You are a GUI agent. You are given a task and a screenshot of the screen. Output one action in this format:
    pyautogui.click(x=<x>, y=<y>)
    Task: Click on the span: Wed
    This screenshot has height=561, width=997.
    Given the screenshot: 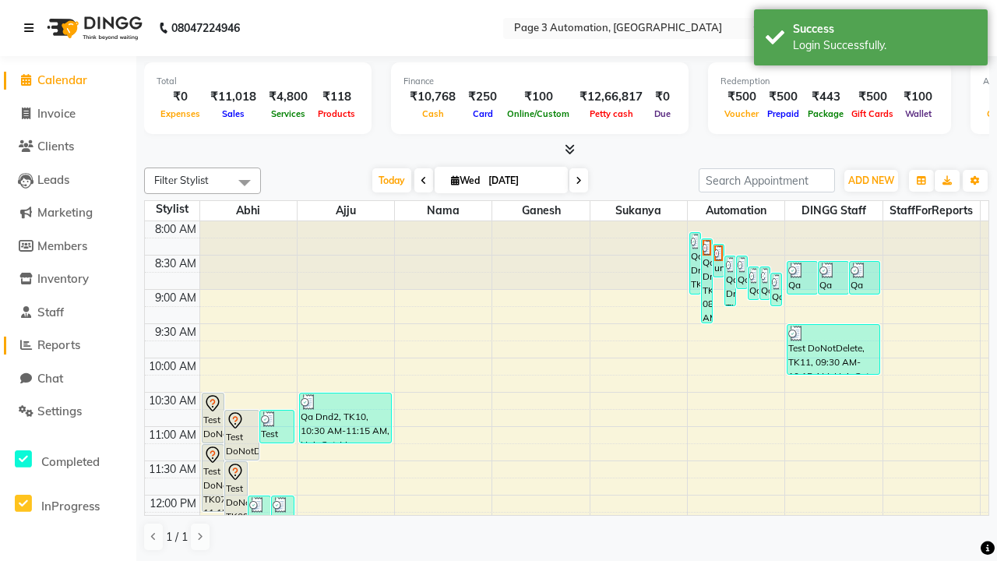 What is the action you would take?
    pyautogui.click(x=465, y=180)
    